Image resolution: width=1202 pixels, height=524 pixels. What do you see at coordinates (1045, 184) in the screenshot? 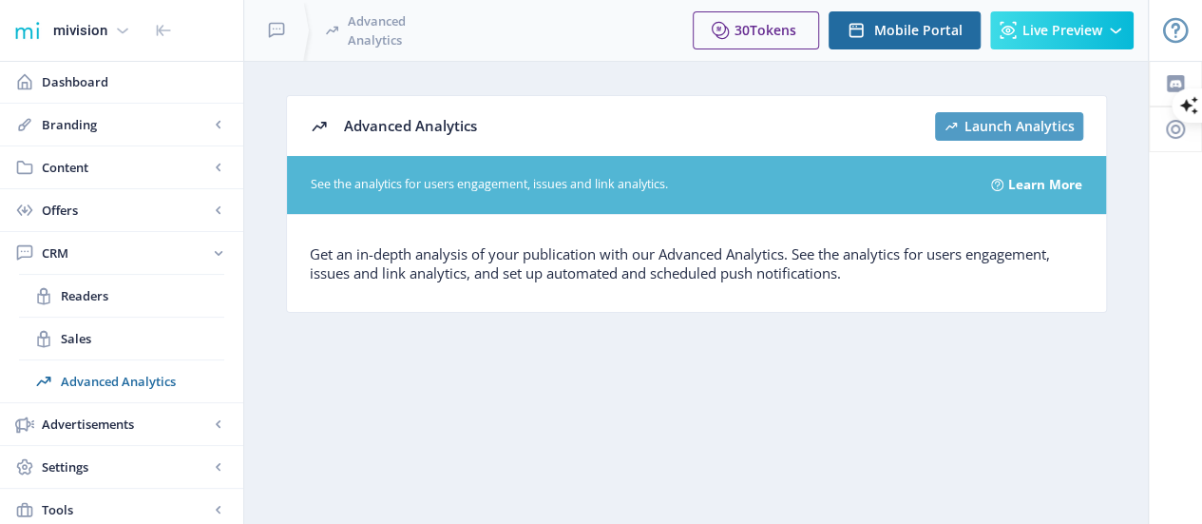
I see `a: Learn More` at bounding box center [1045, 184].